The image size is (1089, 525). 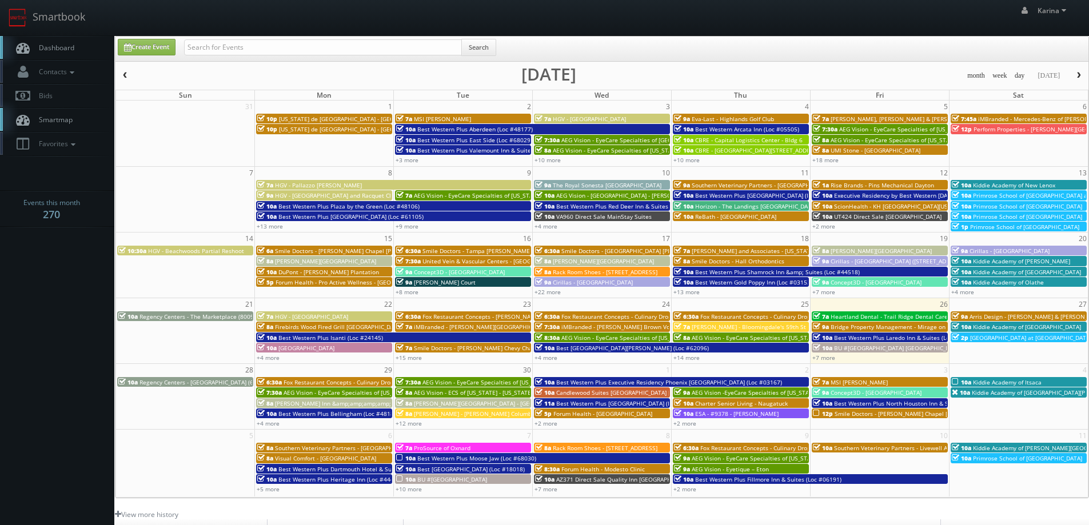 What do you see at coordinates (146, 47) in the screenshot?
I see `a: Create Event` at bounding box center [146, 47].